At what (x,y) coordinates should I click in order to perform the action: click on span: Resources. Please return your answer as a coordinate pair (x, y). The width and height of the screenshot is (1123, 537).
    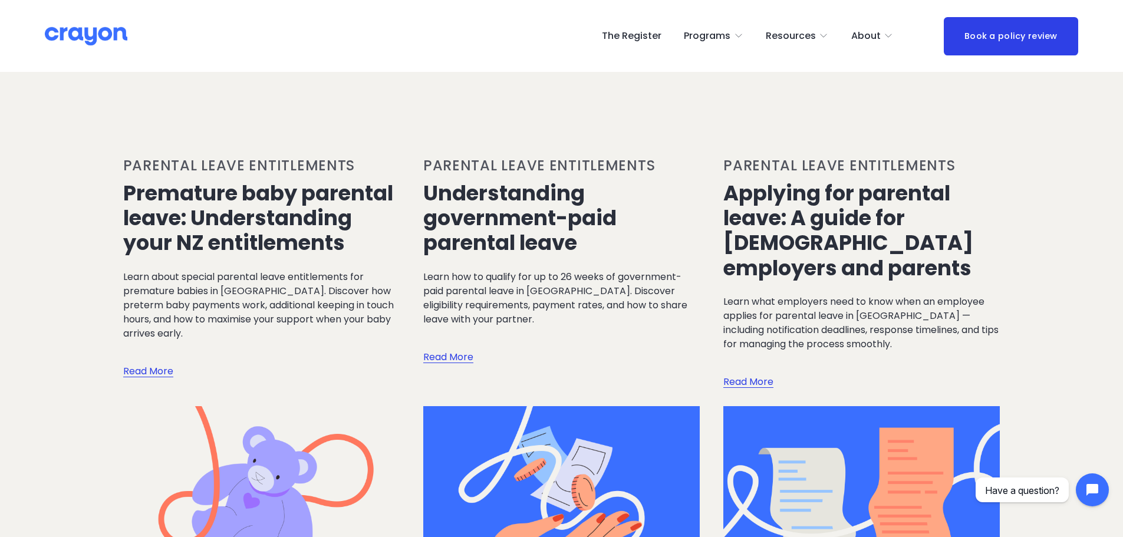
    Looking at the image, I should click on (790, 36).